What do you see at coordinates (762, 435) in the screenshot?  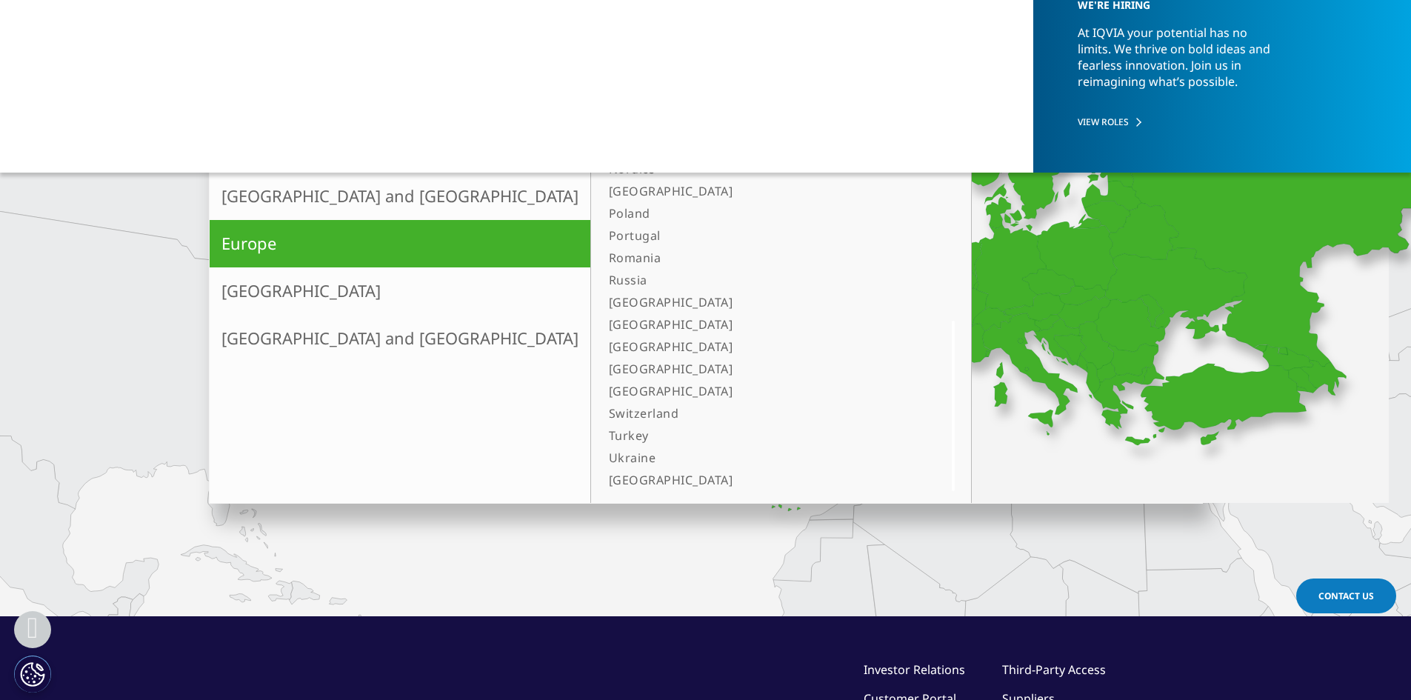 I see `a: Turkey` at bounding box center [762, 435].